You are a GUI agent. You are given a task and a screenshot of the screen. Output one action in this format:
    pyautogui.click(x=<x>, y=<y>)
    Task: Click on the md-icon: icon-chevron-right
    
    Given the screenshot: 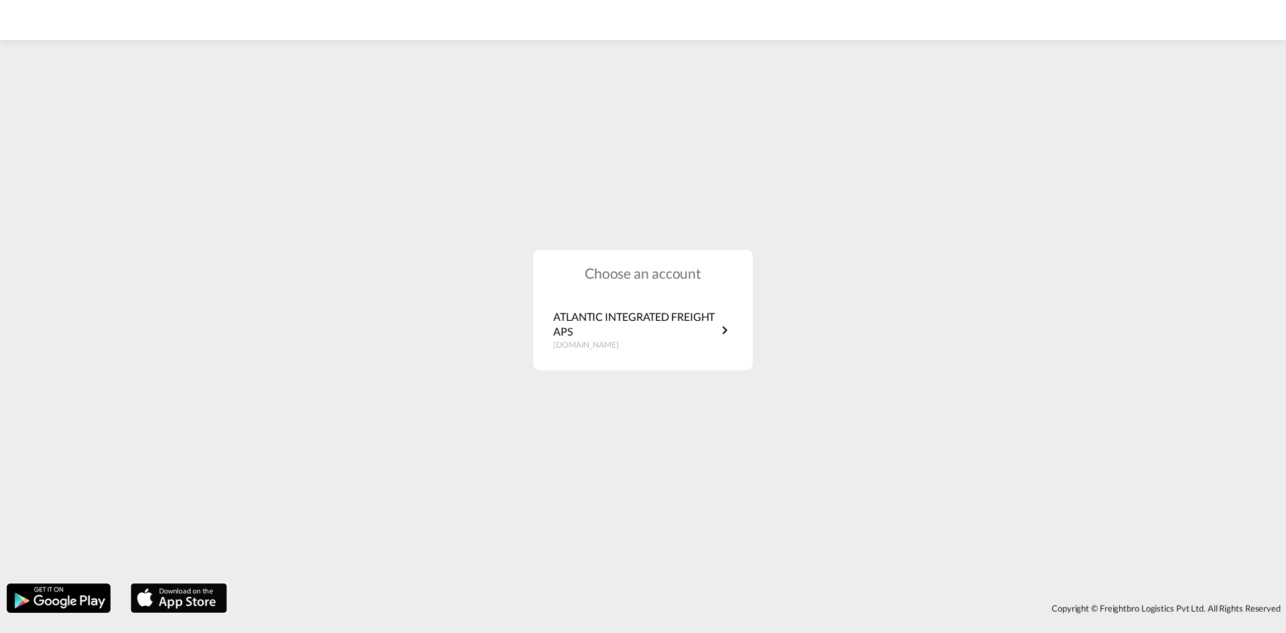 What is the action you would take?
    pyautogui.click(x=725, y=330)
    